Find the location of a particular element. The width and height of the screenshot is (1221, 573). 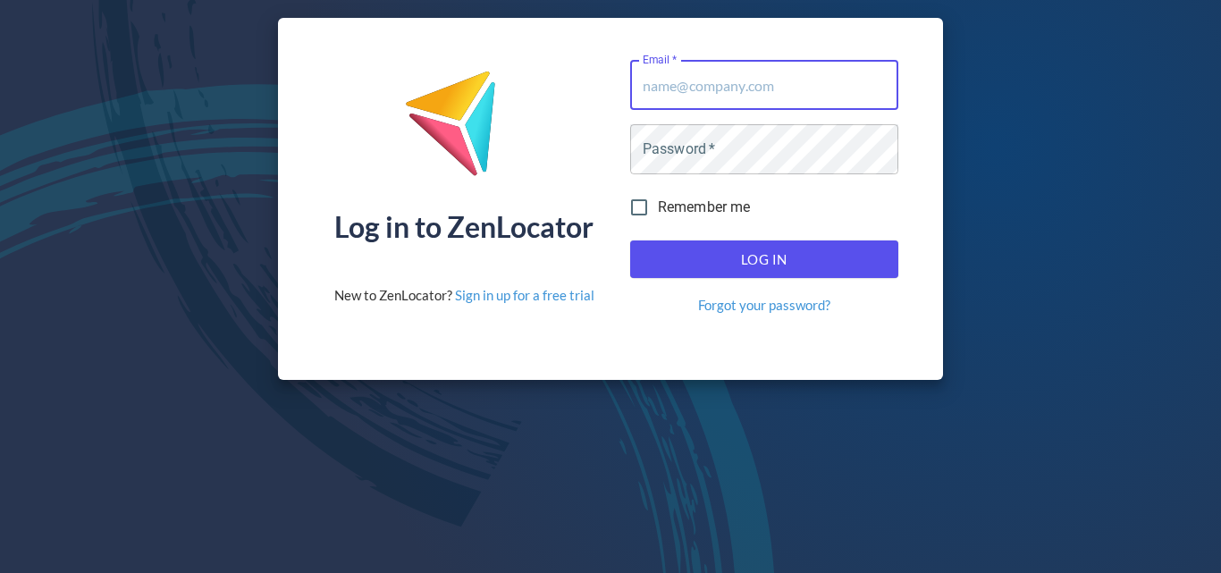

a: Sign in up for a free trial is located at coordinates (525, 295).